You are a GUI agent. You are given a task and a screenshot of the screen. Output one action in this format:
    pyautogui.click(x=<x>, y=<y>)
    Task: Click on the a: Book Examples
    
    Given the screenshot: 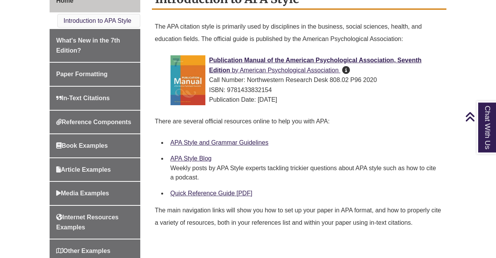 What is the action you would take?
    pyautogui.click(x=95, y=146)
    